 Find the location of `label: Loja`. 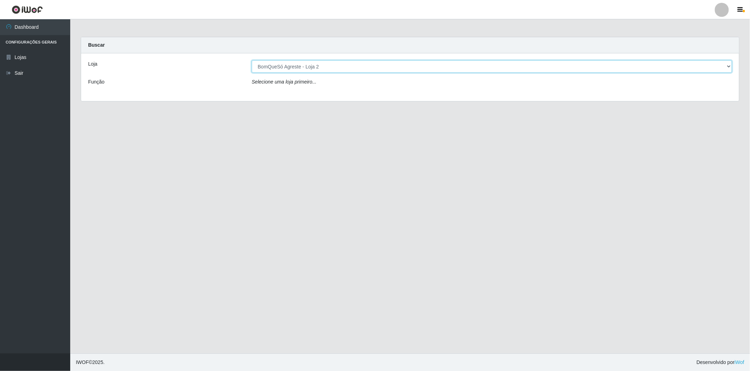

label: Loja is located at coordinates (93, 64).